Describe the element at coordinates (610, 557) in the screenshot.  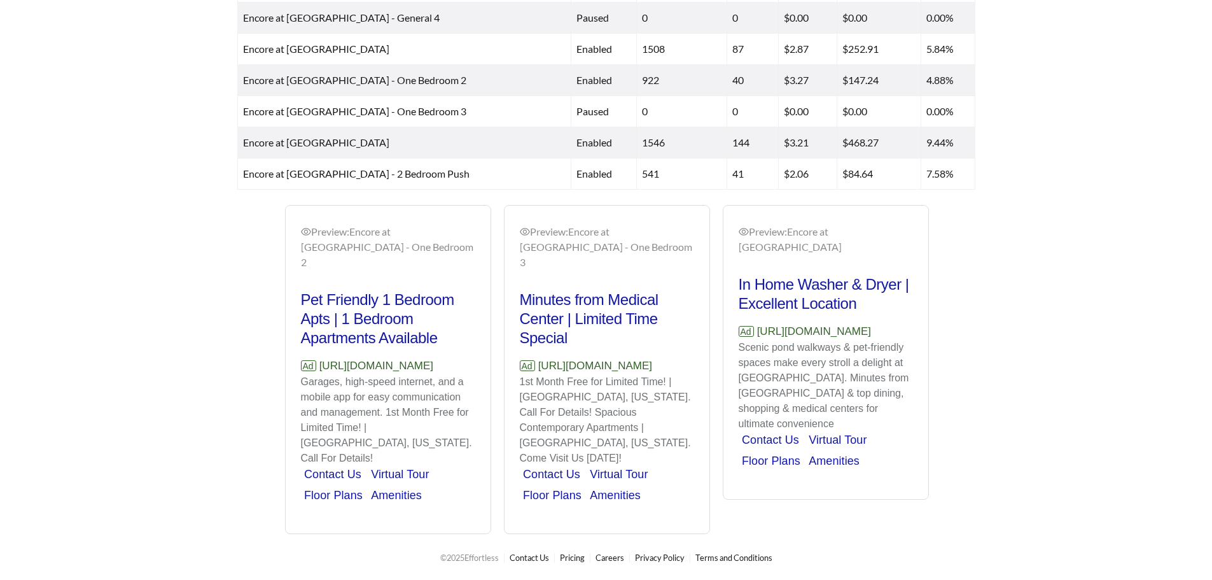
I see `a: Careers` at that location.